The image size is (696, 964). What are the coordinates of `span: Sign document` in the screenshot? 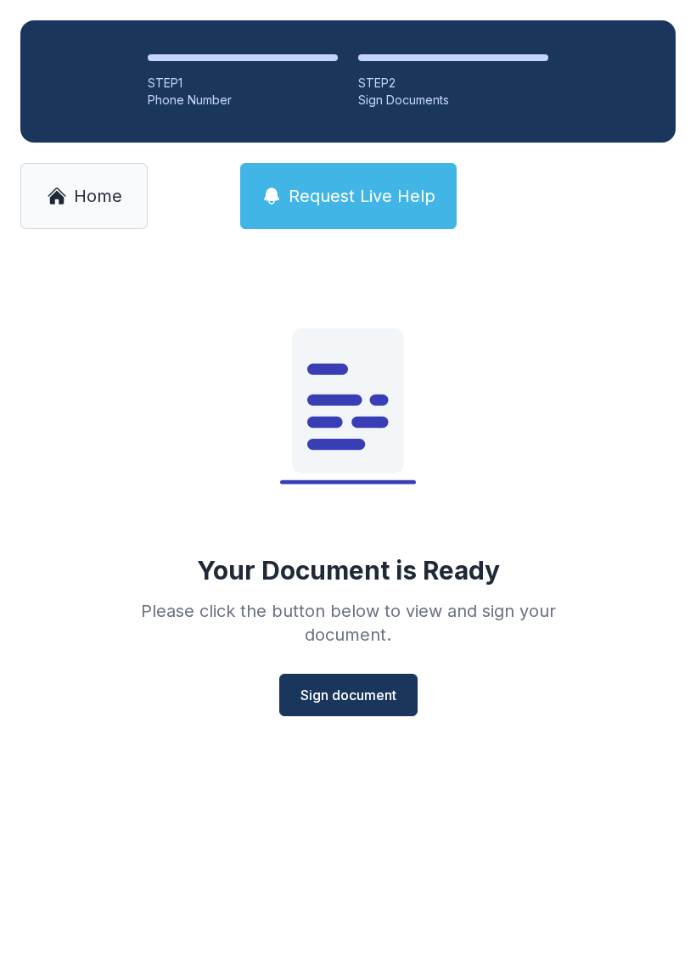 It's located at (348, 695).